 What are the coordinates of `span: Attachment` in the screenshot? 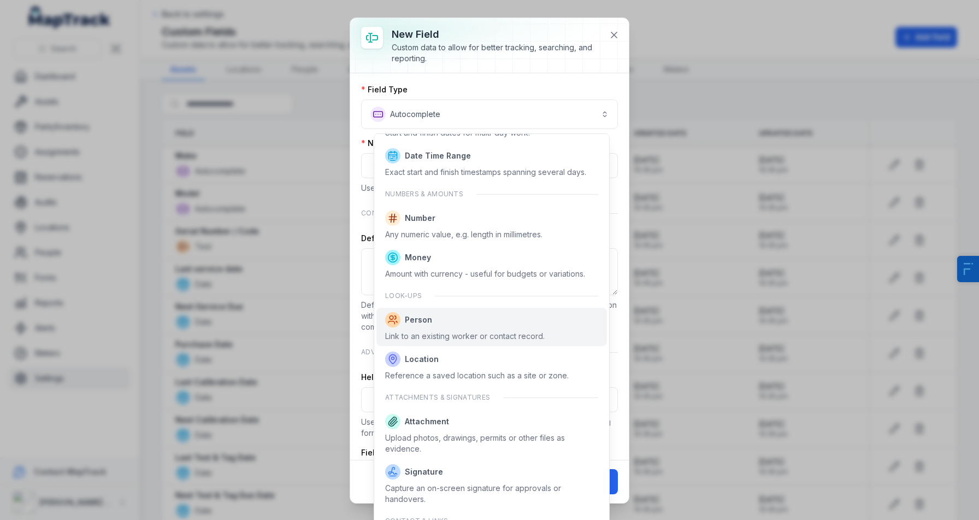 It's located at (427, 421).